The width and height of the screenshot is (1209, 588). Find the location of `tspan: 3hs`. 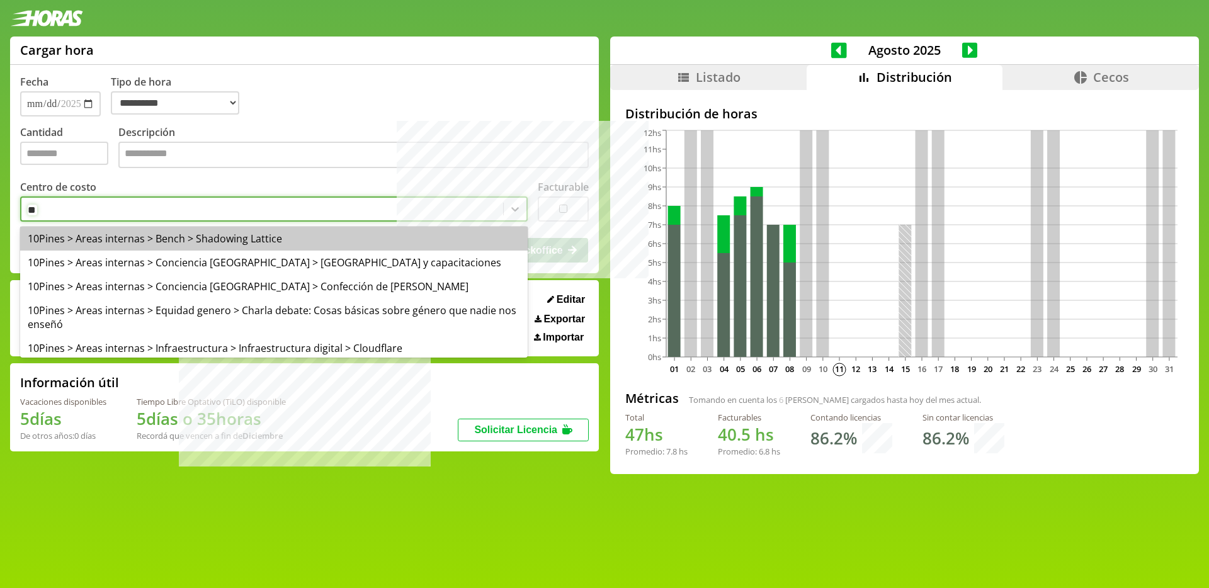

tspan: 3hs is located at coordinates (654, 300).